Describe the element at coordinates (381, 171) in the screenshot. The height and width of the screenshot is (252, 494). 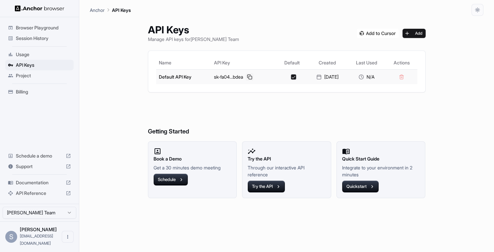
I see `p: Integrate to your environment in 2 minutes` at that location.